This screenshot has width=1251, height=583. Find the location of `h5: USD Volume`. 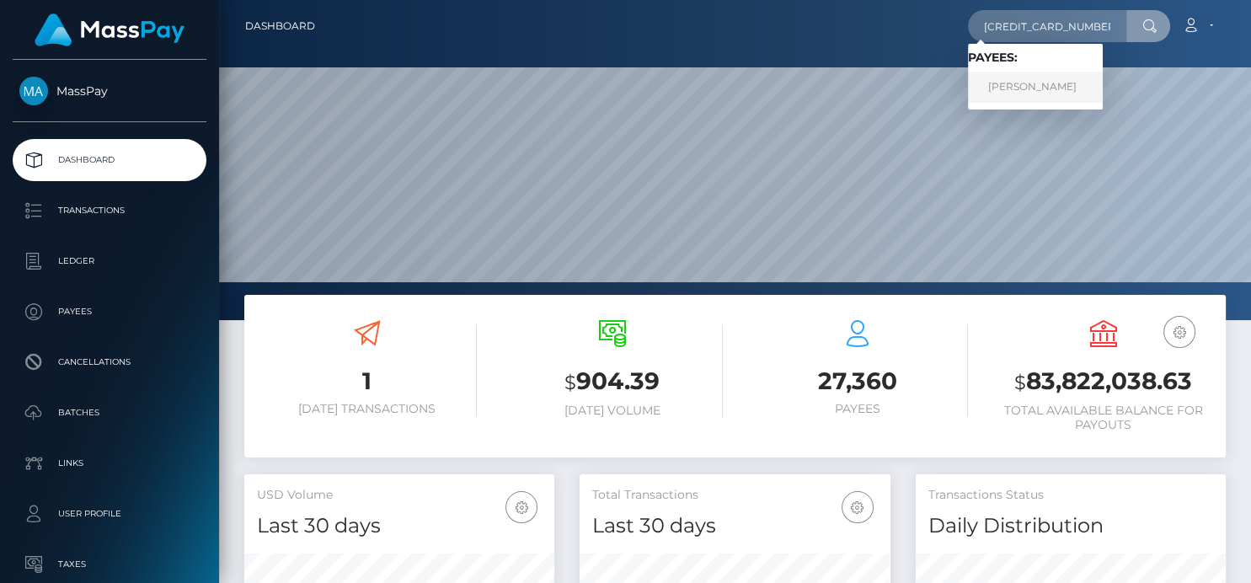

h5: USD Volume is located at coordinates (399, 495).